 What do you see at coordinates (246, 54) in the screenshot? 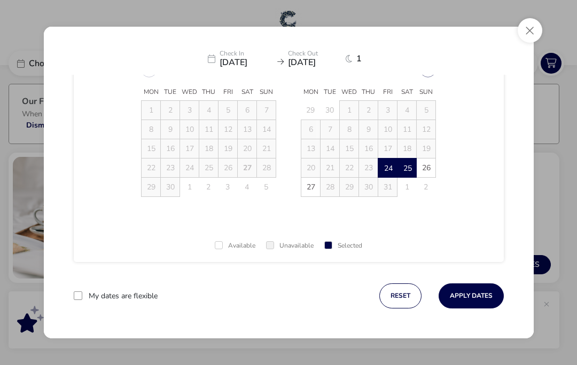
I see `p: Check In` at bounding box center [246, 54].